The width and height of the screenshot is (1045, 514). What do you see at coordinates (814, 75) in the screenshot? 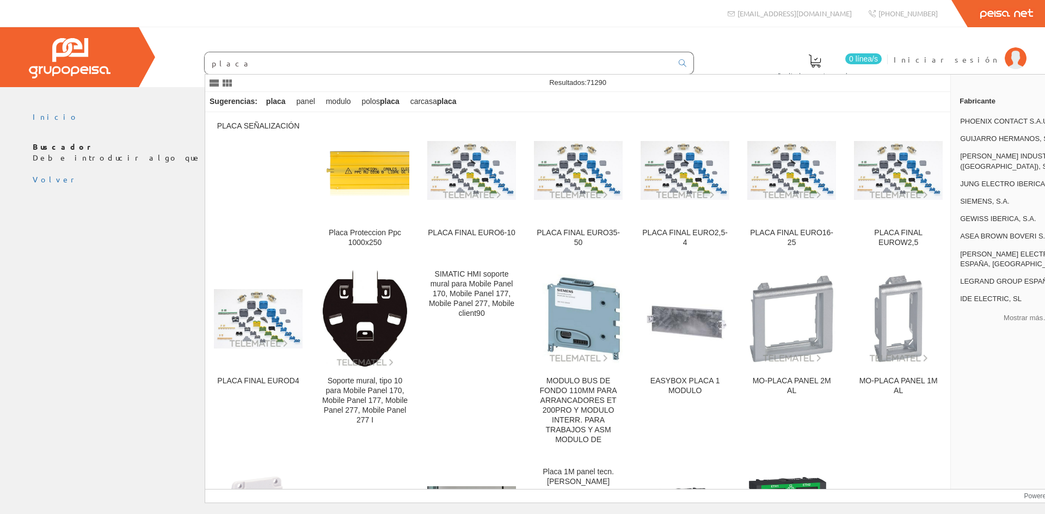
I see `span: Pedido actual` at bounding box center [814, 75].